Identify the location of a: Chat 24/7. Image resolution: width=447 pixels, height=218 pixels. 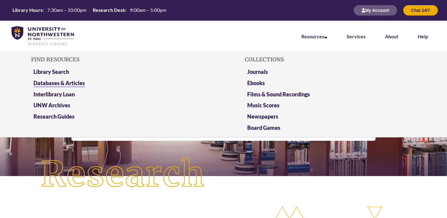
(421, 10).